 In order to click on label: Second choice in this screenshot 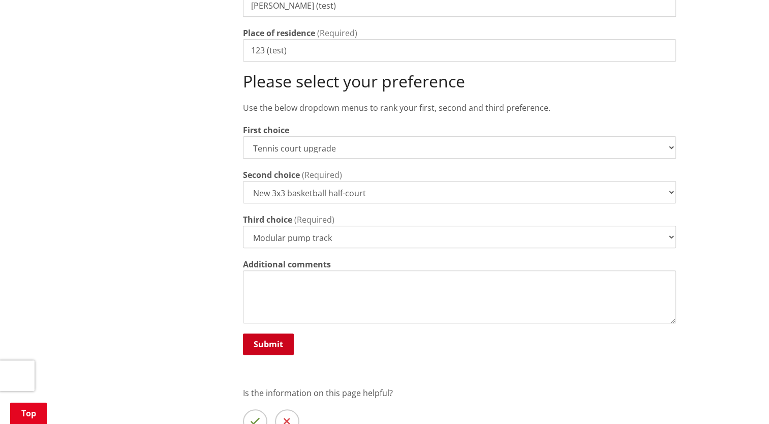, I will do `click(272, 175)`.